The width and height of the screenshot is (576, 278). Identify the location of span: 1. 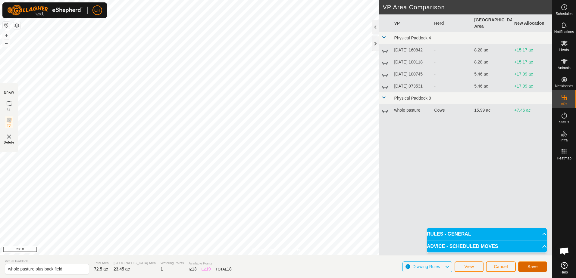
(162, 269).